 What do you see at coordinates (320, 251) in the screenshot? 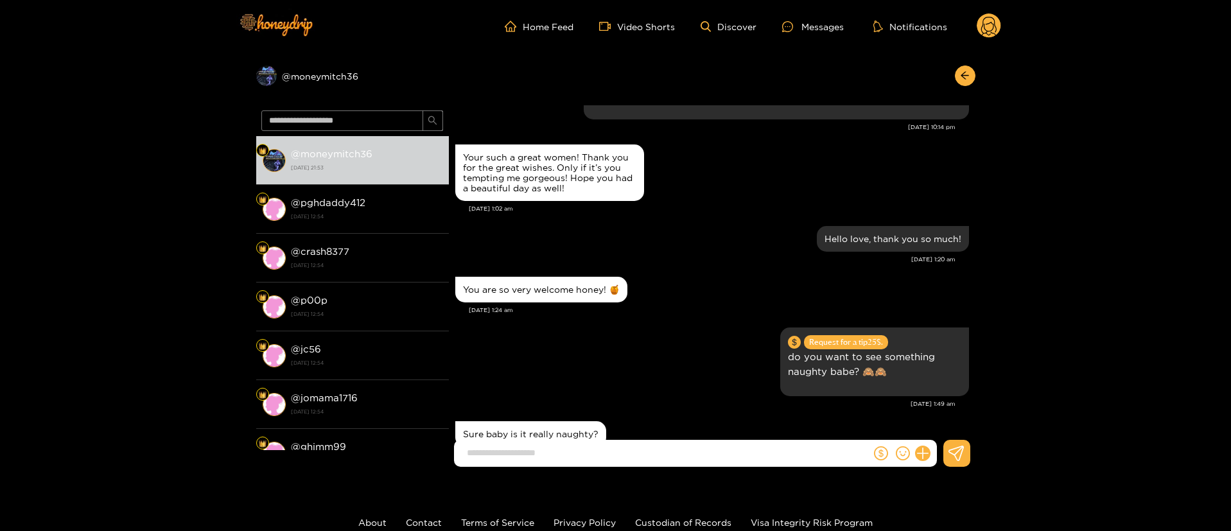
I see `strong: @ crash8377` at bounding box center [320, 251].